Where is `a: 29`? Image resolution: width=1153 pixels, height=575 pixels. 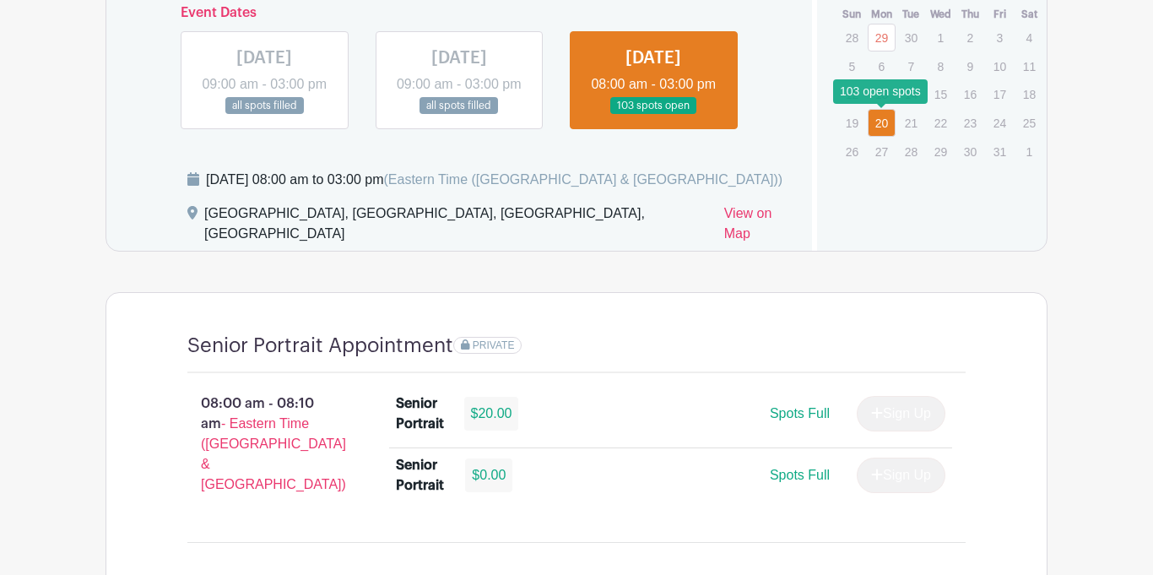
a: 29 is located at coordinates (881, 37).